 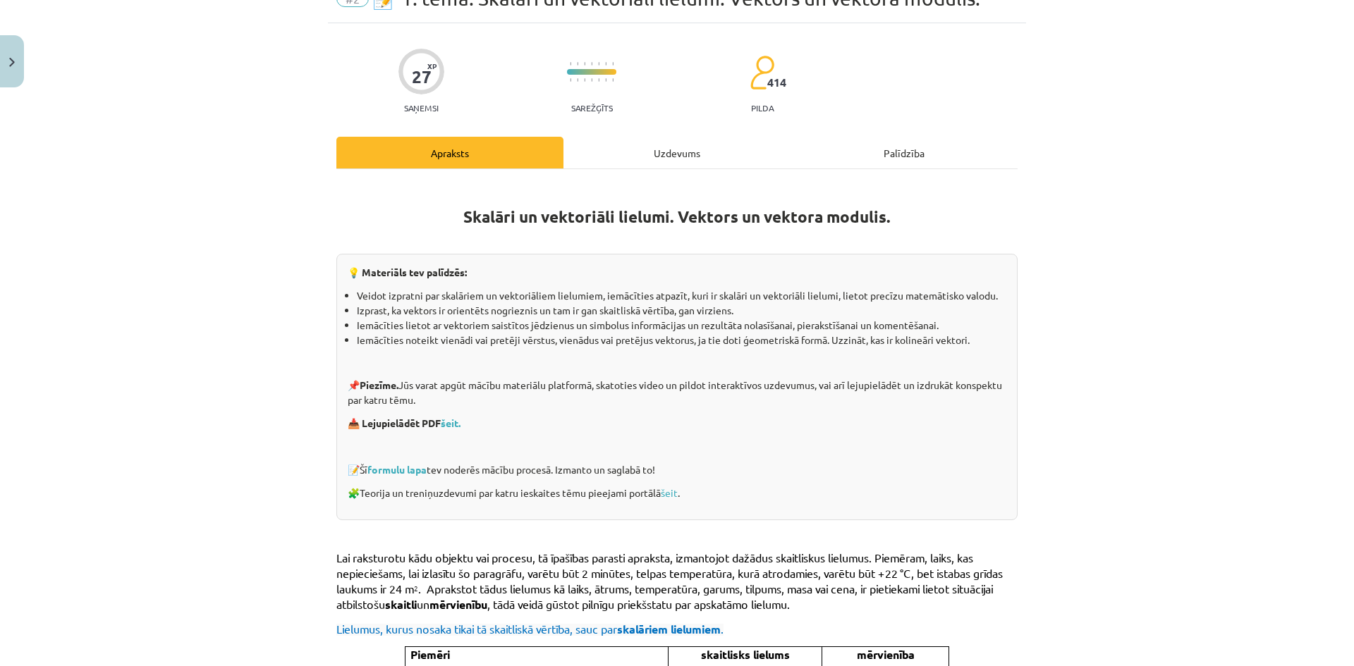 I want to click on span: mērvienību, so click(x=458, y=604).